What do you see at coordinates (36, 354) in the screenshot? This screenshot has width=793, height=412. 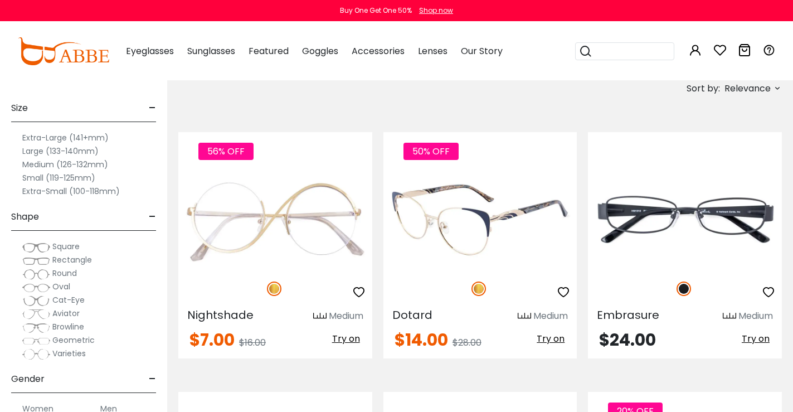 I see `img: Varieties.png` at bounding box center [36, 354].